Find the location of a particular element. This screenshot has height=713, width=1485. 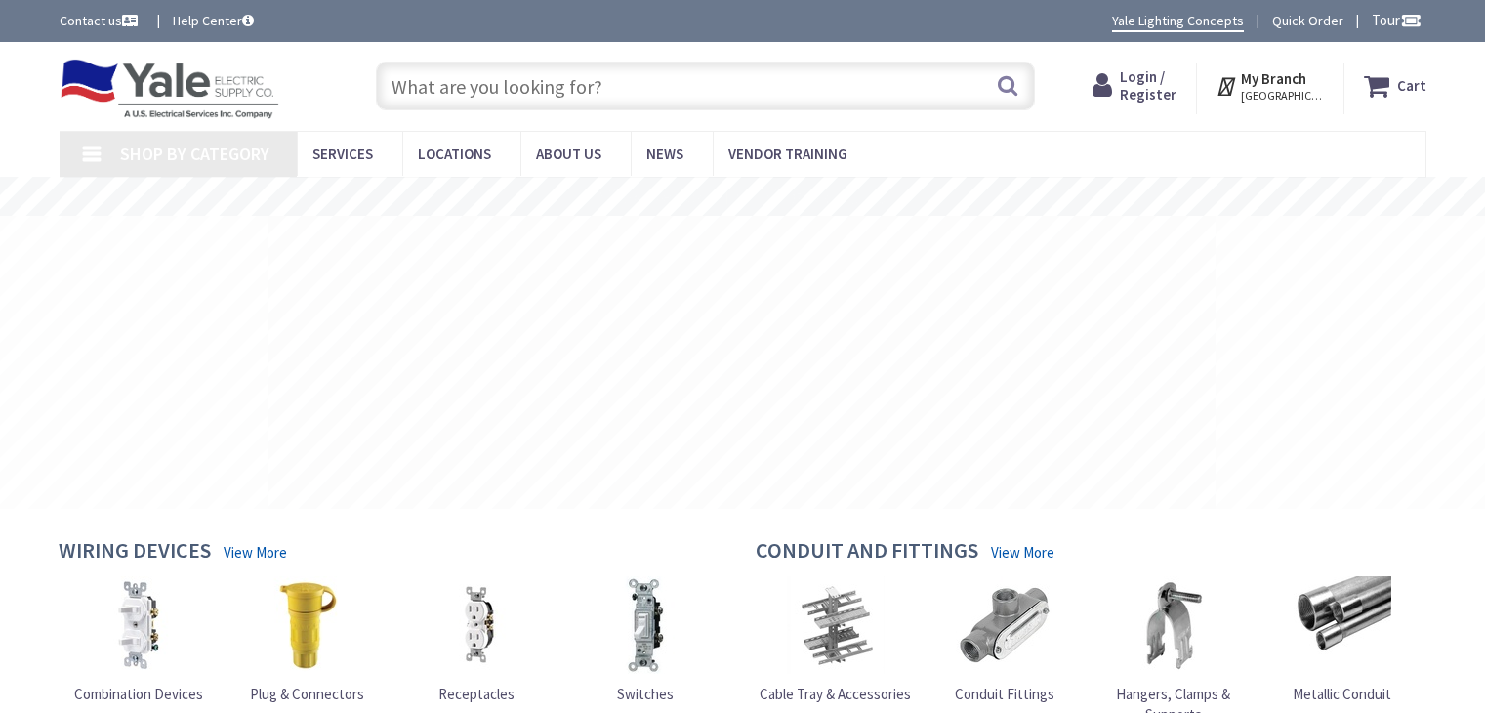

h4: Conduit and Fittings is located at coordinates (867, 551).